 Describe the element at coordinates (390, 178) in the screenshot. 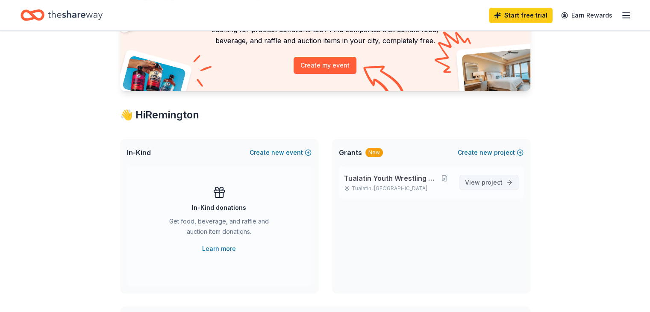

I see `span: Tualatin Youth Wrestling Club` at that location.